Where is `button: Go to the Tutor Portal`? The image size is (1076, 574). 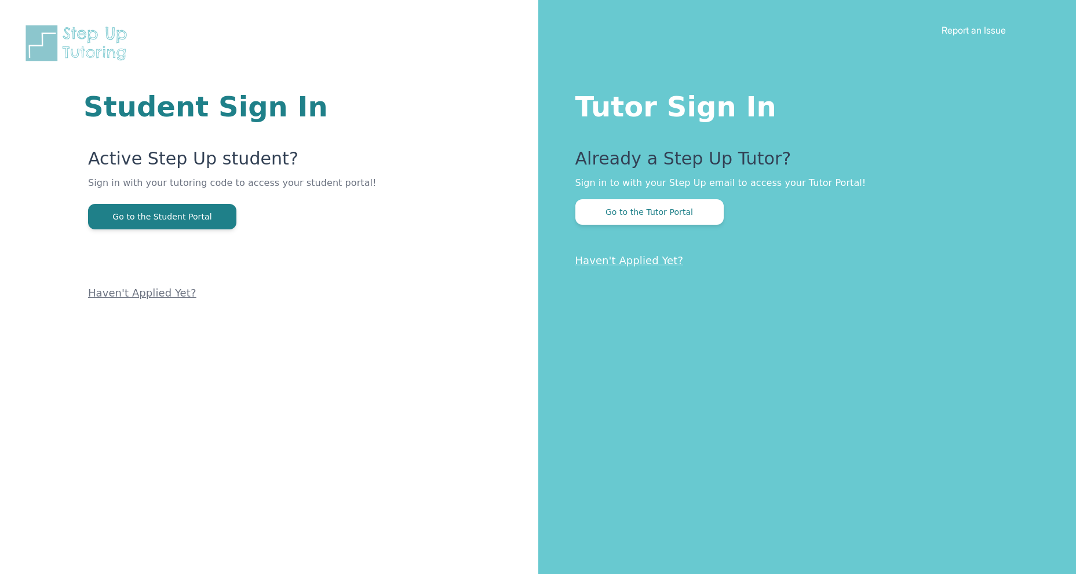 button: Go to the Tutor Portal is located at coordinates (650, 212).